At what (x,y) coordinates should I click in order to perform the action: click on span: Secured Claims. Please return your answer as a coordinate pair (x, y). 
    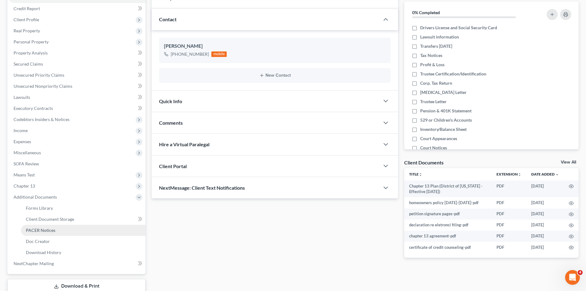
    Looking at the image, I should click on (28, 64).